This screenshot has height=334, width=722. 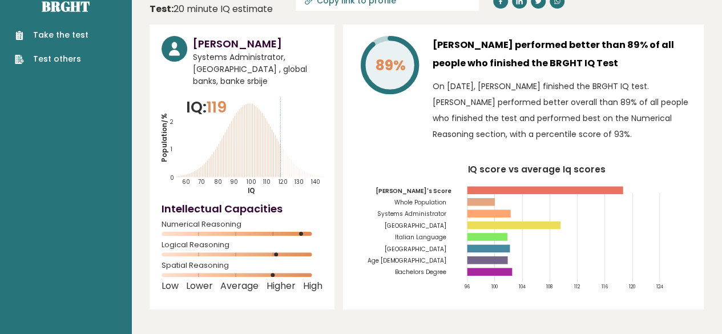 What do you see at coordinates (171, 149) in the screenshot?
I see `tspan: 1` at bounding box center [171, 149].